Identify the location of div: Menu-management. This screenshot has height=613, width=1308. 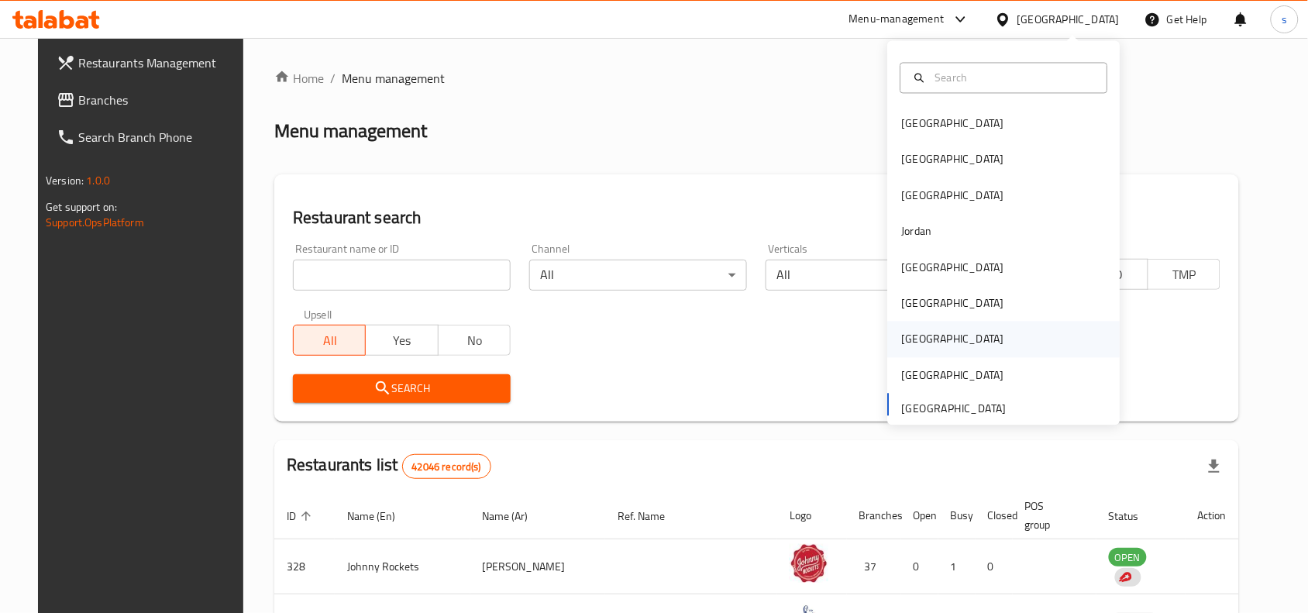
(897, 19).